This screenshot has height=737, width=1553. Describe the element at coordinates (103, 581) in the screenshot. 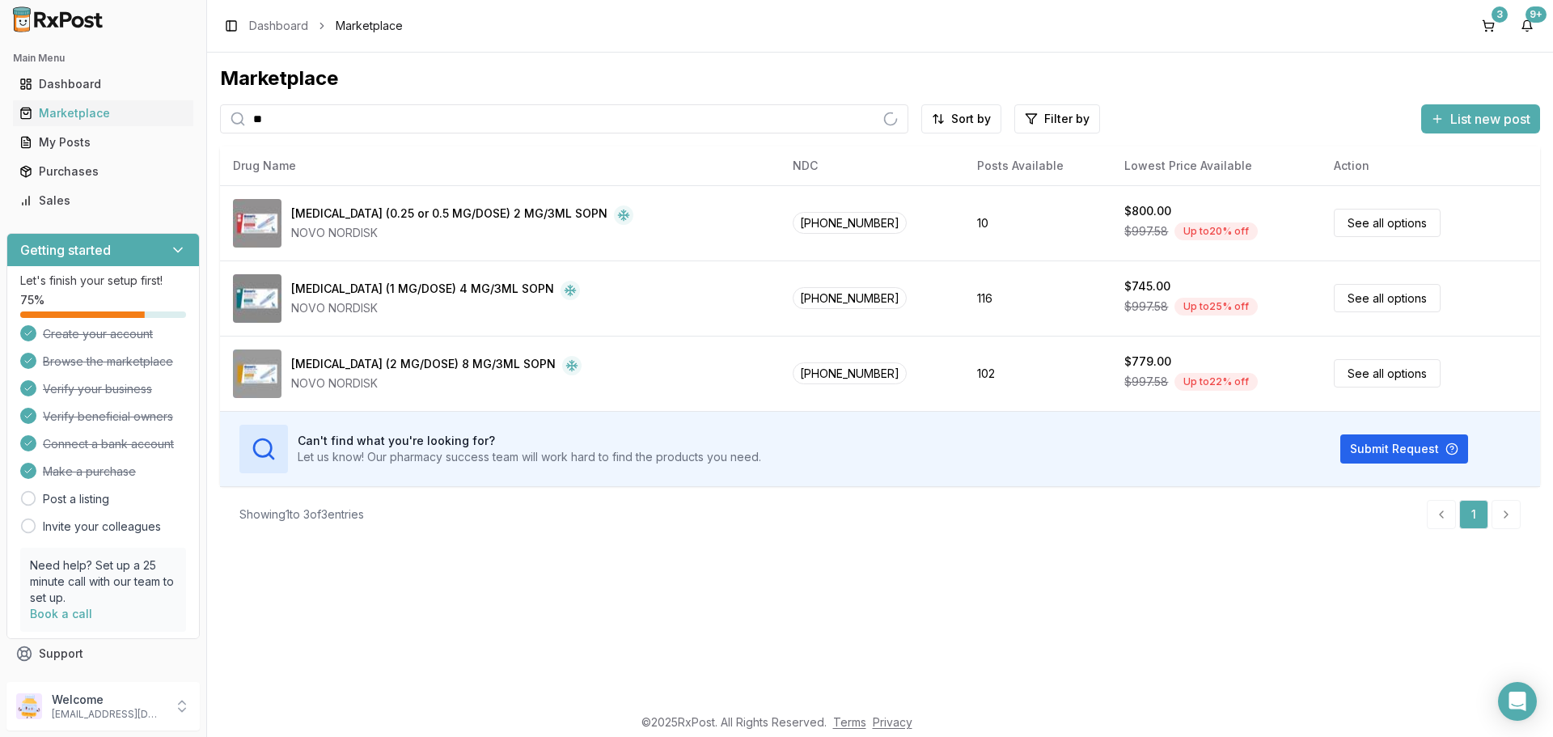

I see `p: Need help? Set up a 25 minute call with our team to set up.` at that location.